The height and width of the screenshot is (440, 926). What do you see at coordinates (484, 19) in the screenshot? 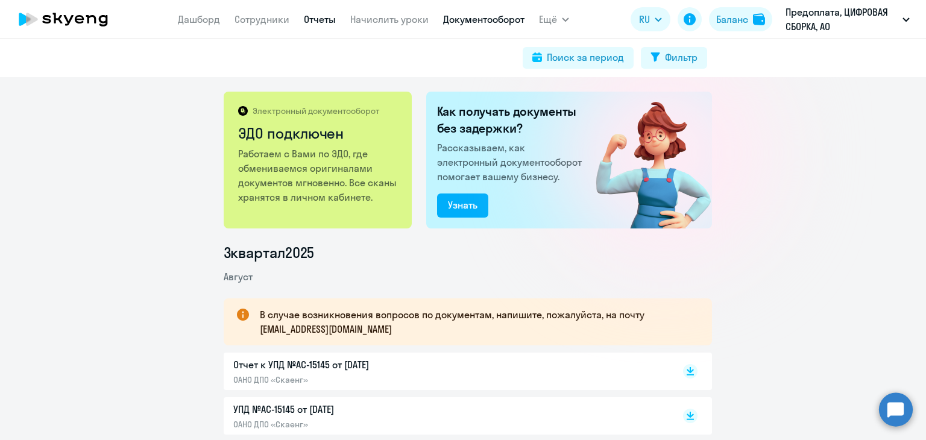
I see `a: Документооборот` at bounding box center [484, 19].